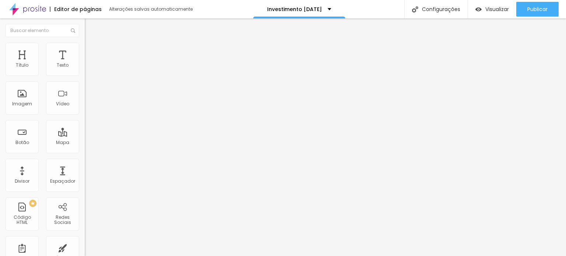 The height and width of the screenshot is (256, 566). Describe the element at coordinates (22, 143) in the screenshot. I see `div: Botão` at that location.